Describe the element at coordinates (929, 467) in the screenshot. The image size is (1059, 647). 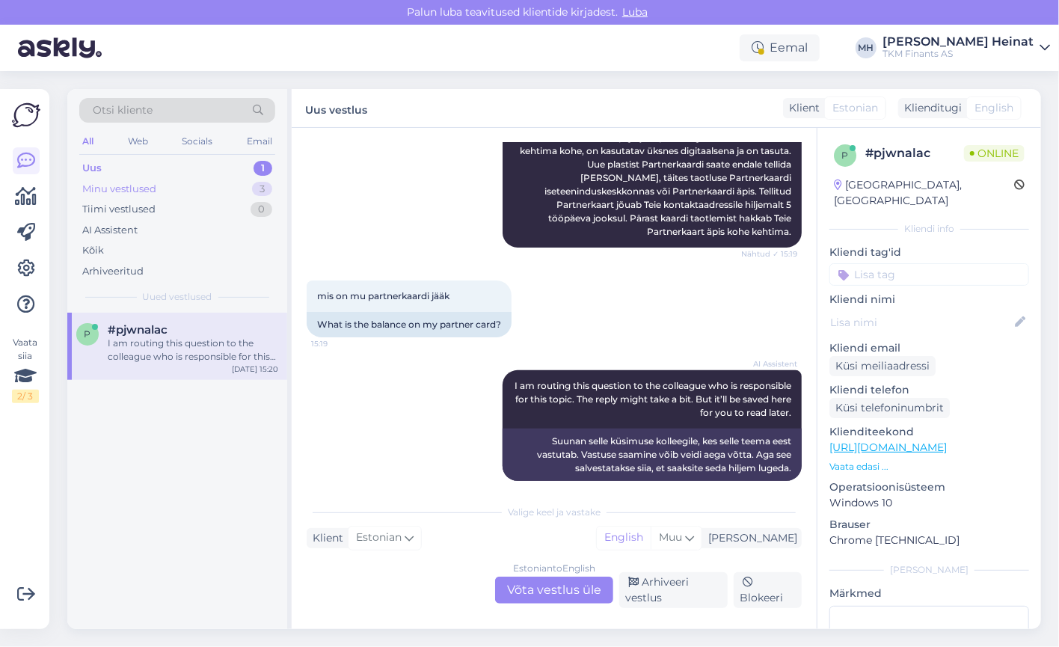
I see `p: Vaata edasi ...` at that location.